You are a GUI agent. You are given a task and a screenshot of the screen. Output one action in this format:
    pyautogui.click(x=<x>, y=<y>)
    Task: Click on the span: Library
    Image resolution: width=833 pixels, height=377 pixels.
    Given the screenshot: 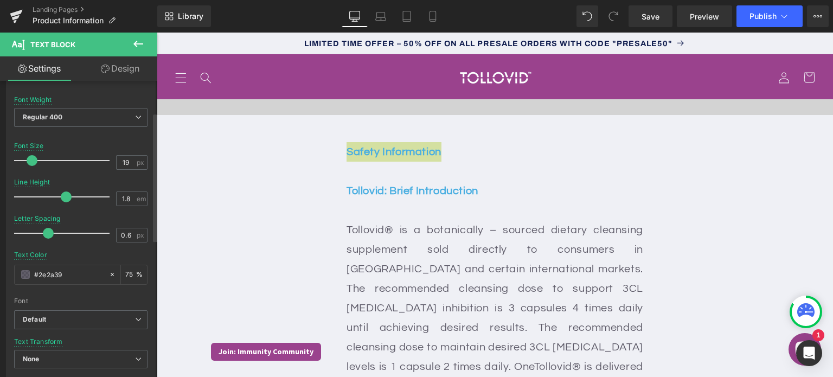 What is the action you would take?
    pyautogui.click(x=190, y=16)
    